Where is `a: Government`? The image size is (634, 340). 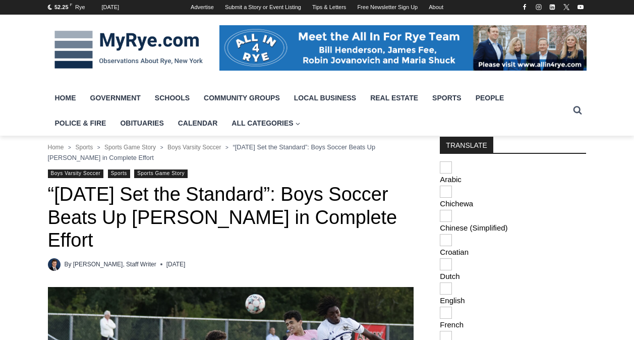
a: Government is located at coordinates (116, 98).